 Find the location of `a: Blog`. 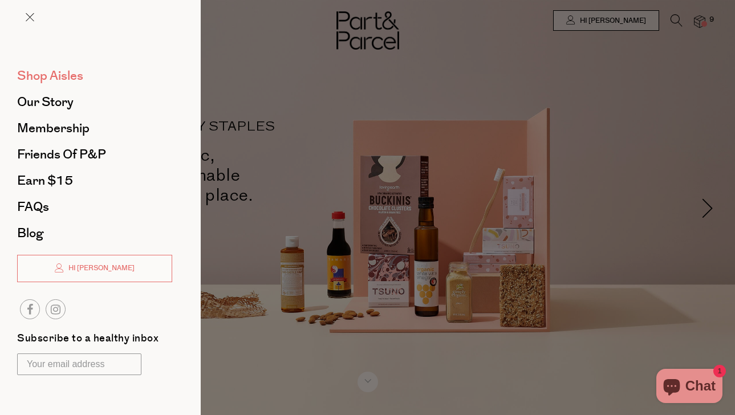

a: Blog is located at coordinates (95, 233).